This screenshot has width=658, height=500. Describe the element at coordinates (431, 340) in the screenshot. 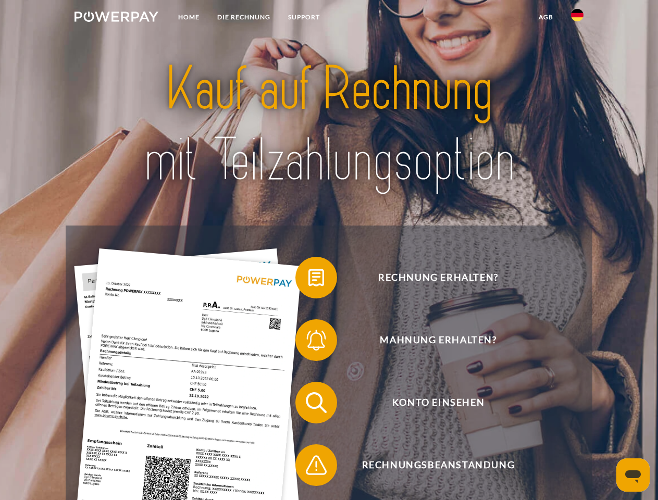

I see `button: Mahnung erhalten?` at that location.